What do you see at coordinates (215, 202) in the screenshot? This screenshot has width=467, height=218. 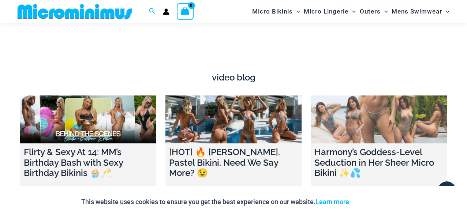 I see `p: This website uses cookies to ensure you get the best experience on our website.` at bounding box center [215, 202].